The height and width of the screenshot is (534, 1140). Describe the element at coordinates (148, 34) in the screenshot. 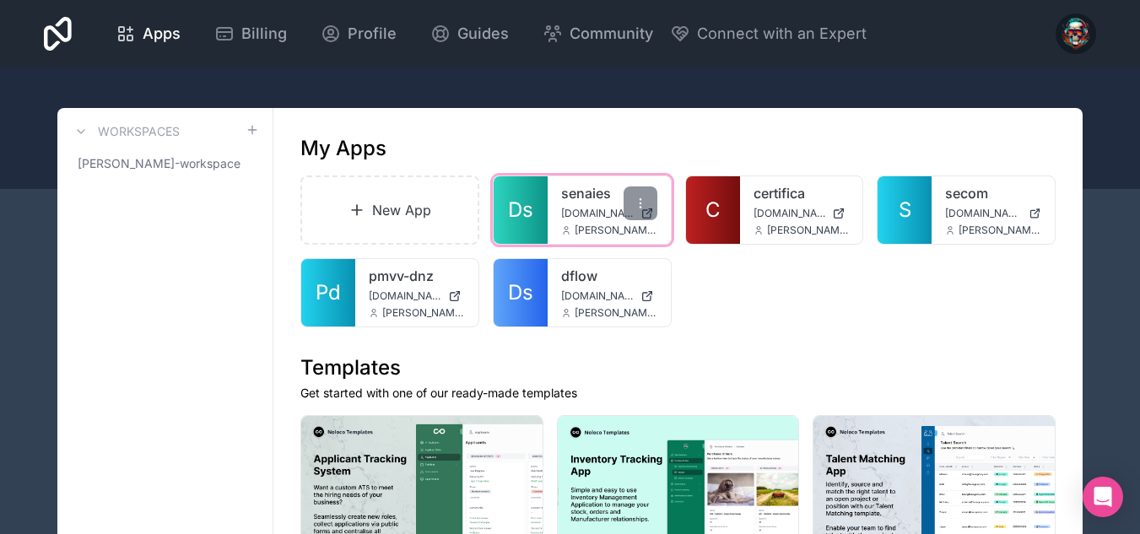

I see `a: Apps` at that location.